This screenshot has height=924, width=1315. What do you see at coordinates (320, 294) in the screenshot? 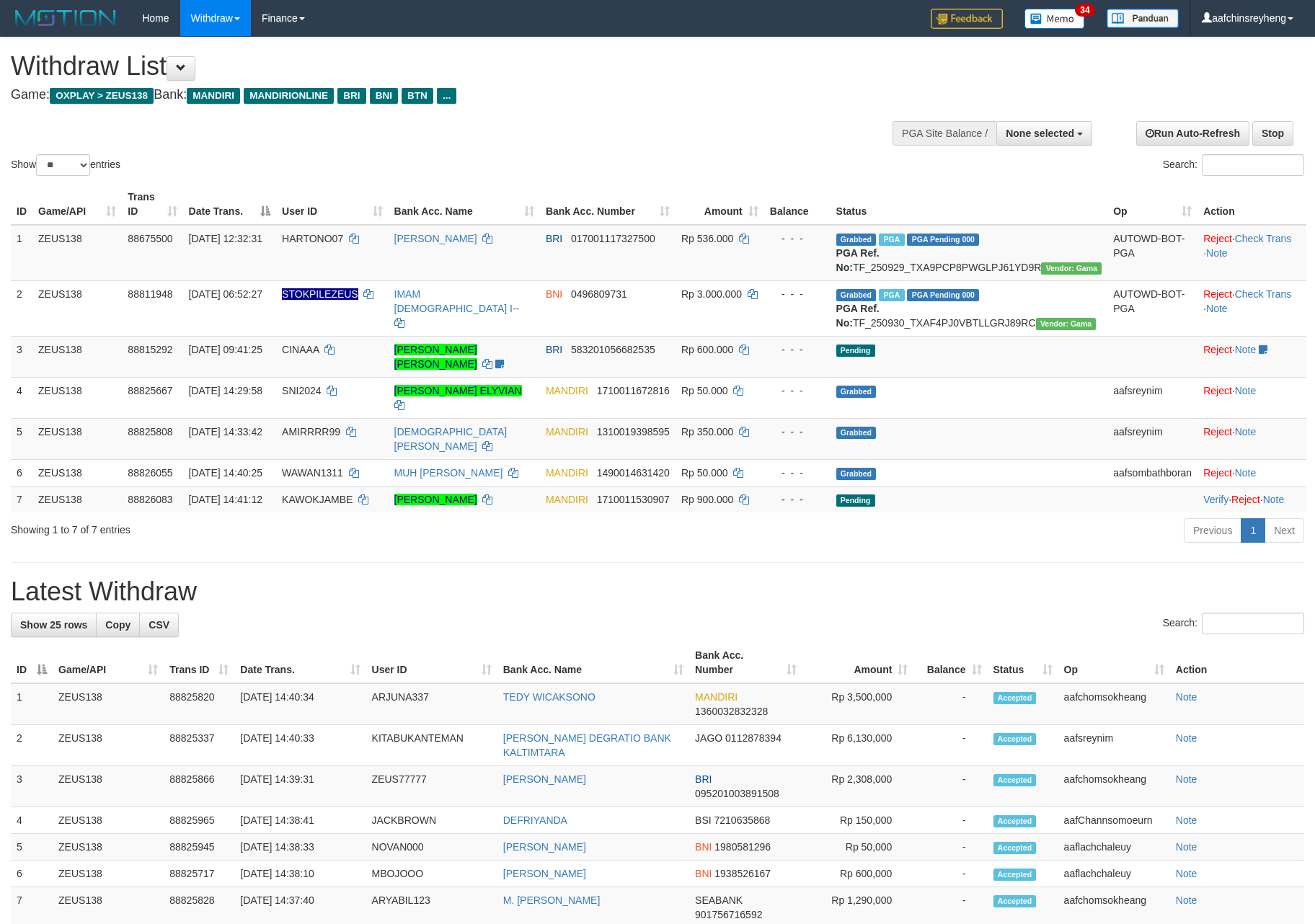
I see `span: Nama rekening ada tanda titik/strip, harap diedit` at bounding box center [320, 294].